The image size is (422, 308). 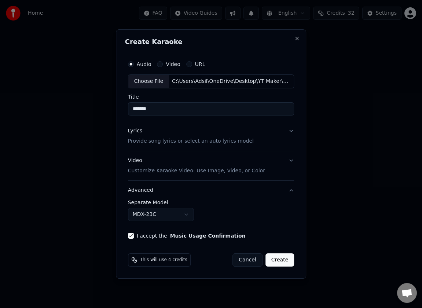 What do you see at coordinates (135, 131) in the screenshot?
I see `div: Lyrics` at bounding box center [135, 131].